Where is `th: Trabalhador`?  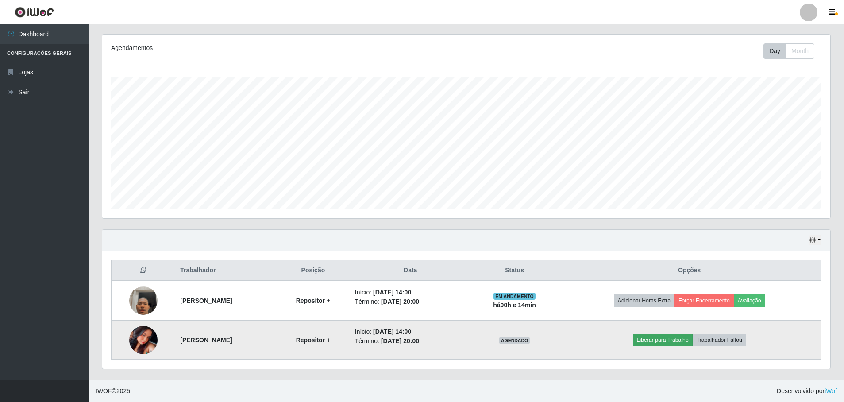 th: Trabalhador is located at coordinates (226, 271).